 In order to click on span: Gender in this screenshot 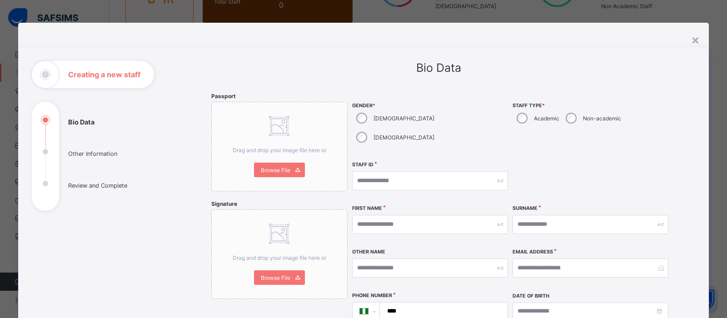, I will do `click(430, 105)`.